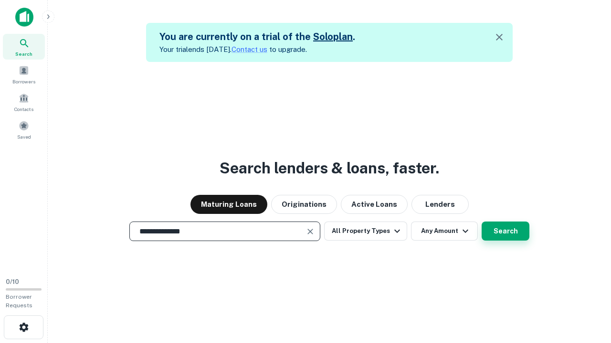  What do you see at coordinates (304, 205) in the screenshot?
I see `button: Originations` at bounding box center [304, 205].